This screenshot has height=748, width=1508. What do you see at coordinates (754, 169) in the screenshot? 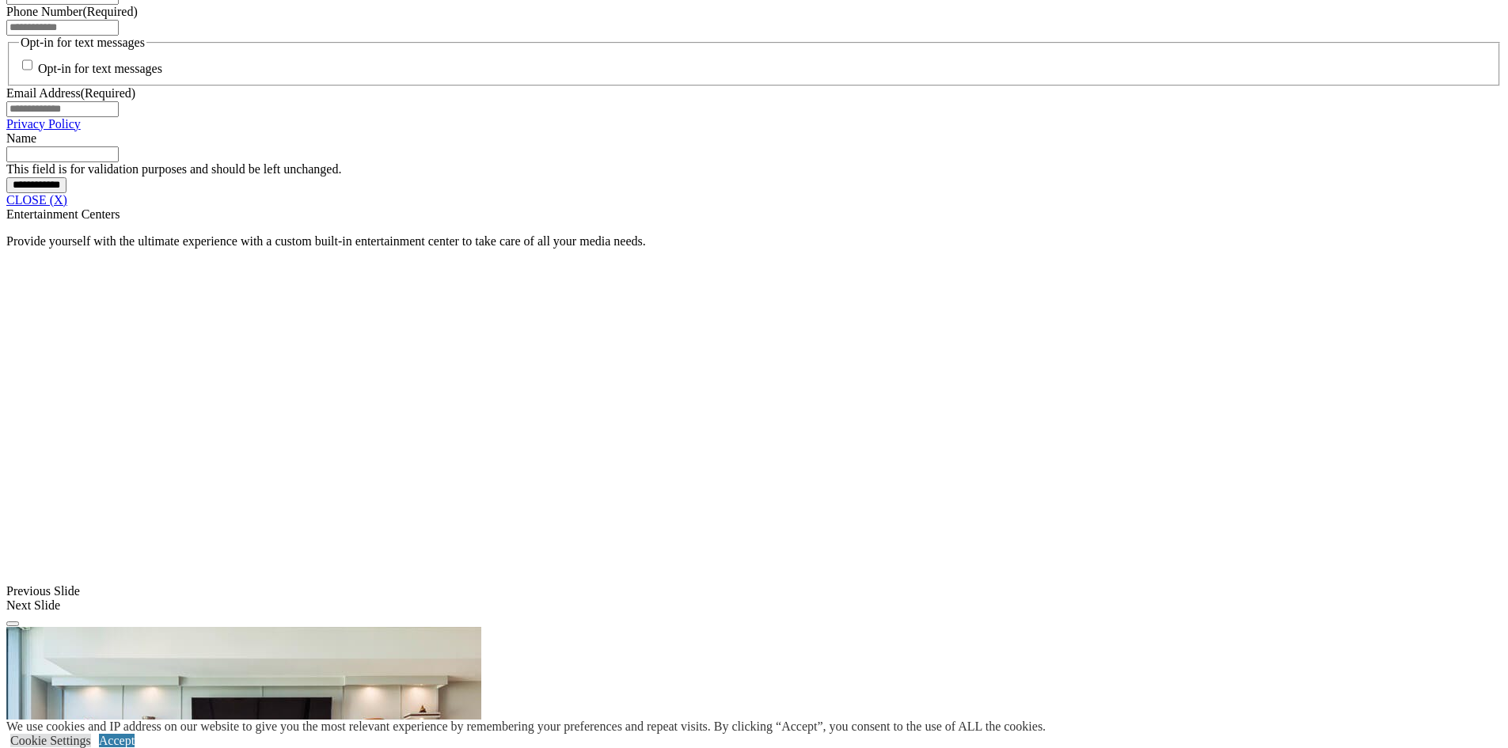
I see `div: This field is for validation purposes and should be left unchanged.` at bounding box center [754, 169].